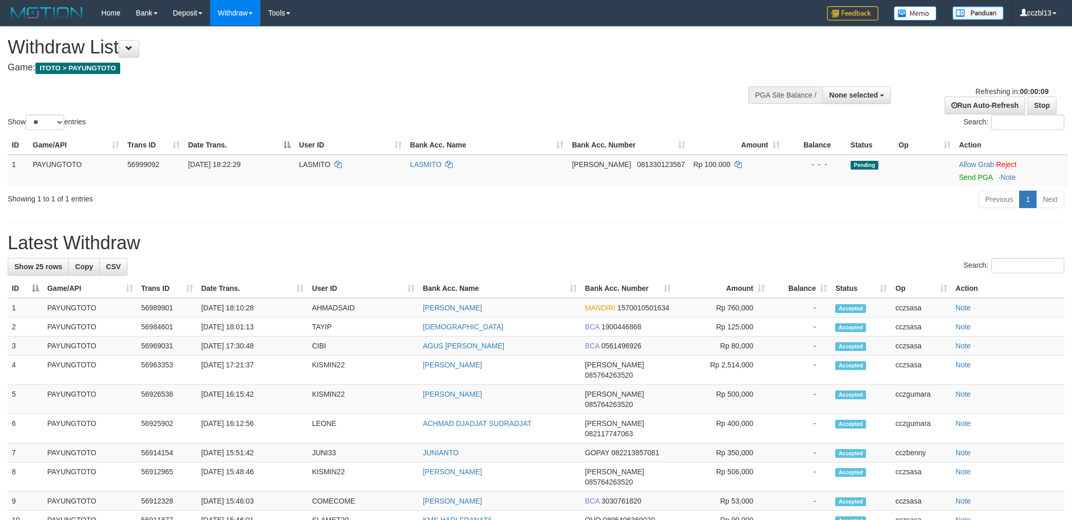  Describe the element at coordinates (853, 13) in the screenshot. I see `img: Feedback.jpg` at that location.